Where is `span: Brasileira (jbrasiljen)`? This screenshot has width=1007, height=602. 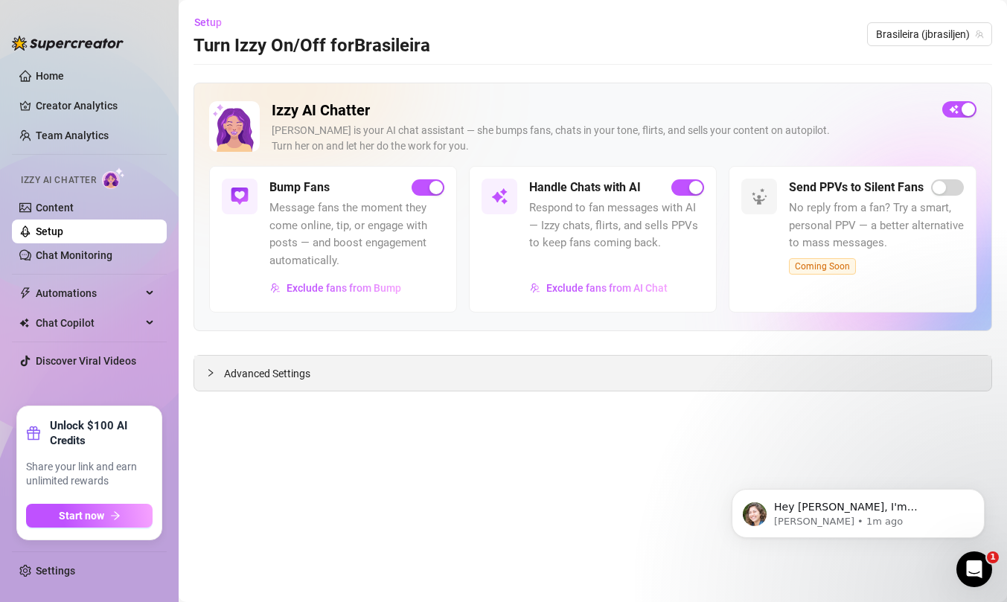 span: Brasileira (jbrasiljen) is located at coordinates (930, 34).